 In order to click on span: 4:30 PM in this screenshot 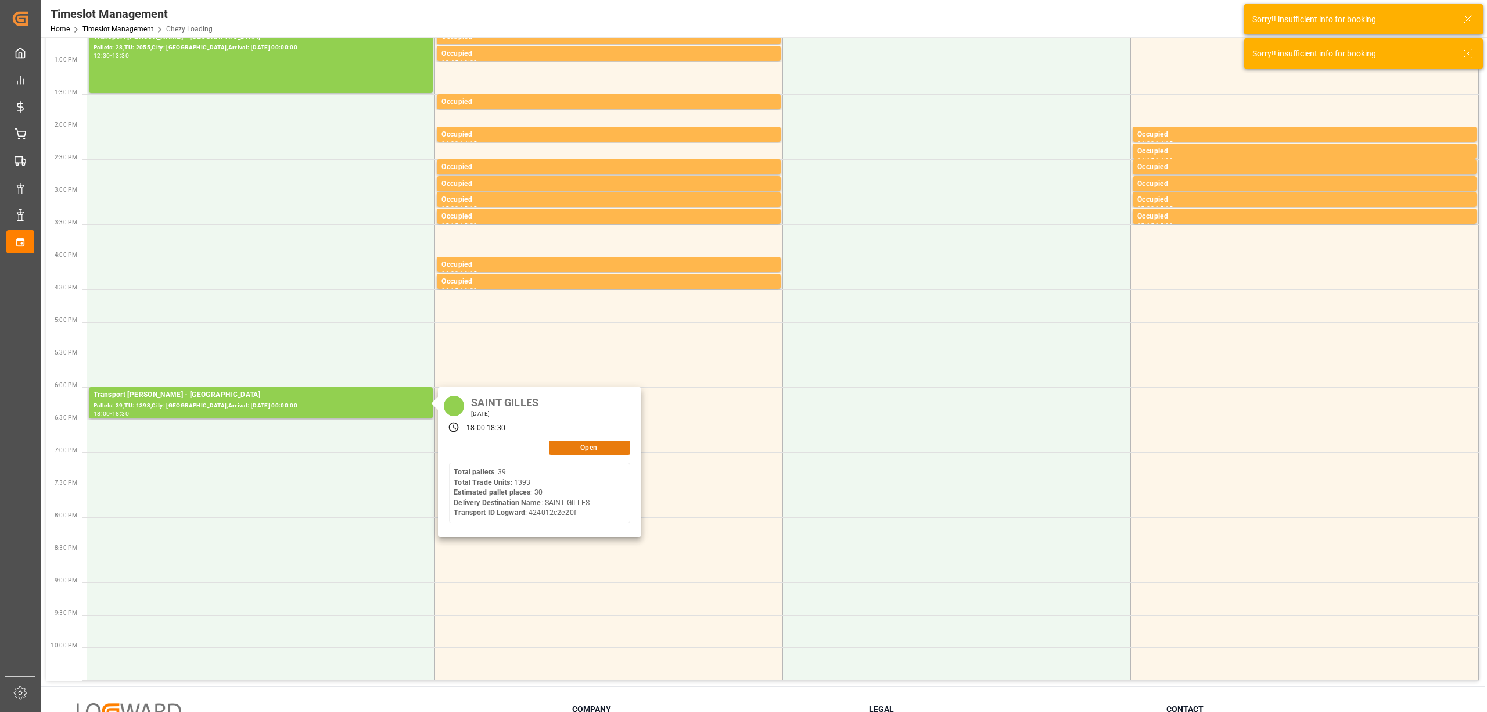, I will do `click(66, 287)`.